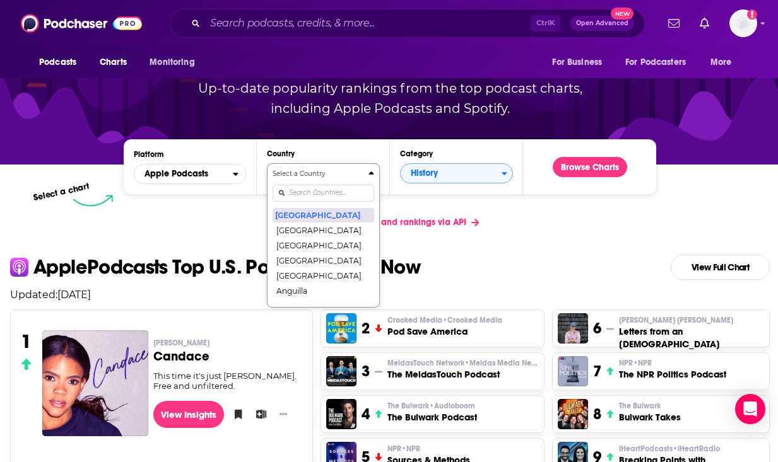  Describe the element at coordinates (390, 98) in the screenshot. I see `p: Up-to-date popularity rankings from the top podcast charts, including Apple Podcasts and Spotify.` at that location.